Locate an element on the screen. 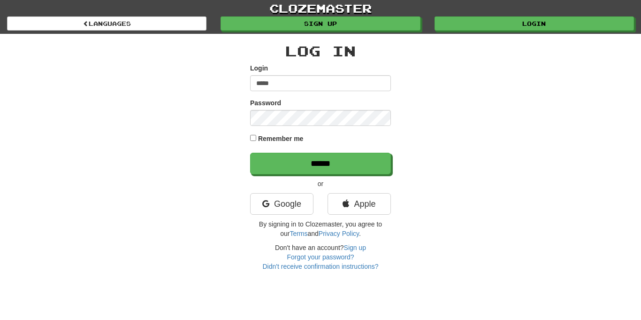 Image resolution: width=641 pixels, height=320 pixels. a: Languages is located at coordinates (107, 23).